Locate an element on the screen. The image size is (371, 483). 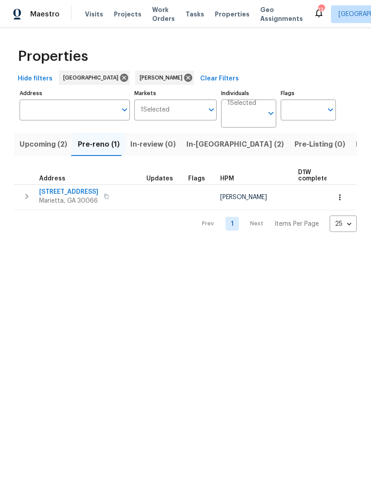
span: Projects is located at coordinates (128, 14).